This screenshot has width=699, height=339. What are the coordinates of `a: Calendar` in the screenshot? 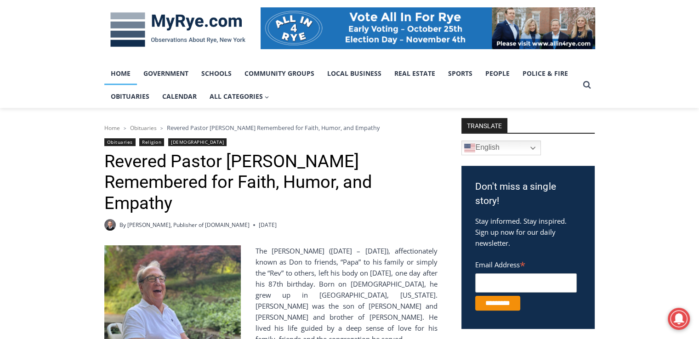 It's located at (179, 97).